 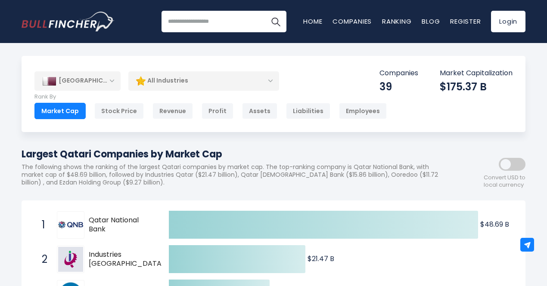 What do you see at coordinates (68, 22) in the screenshot?
I see `a: Go to homepage` at bounding box center [68, 22].